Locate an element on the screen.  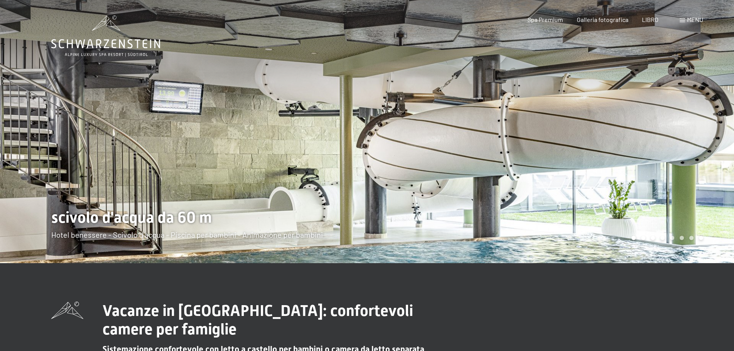
a: Spa Premium is located at coordinates (545, 19).